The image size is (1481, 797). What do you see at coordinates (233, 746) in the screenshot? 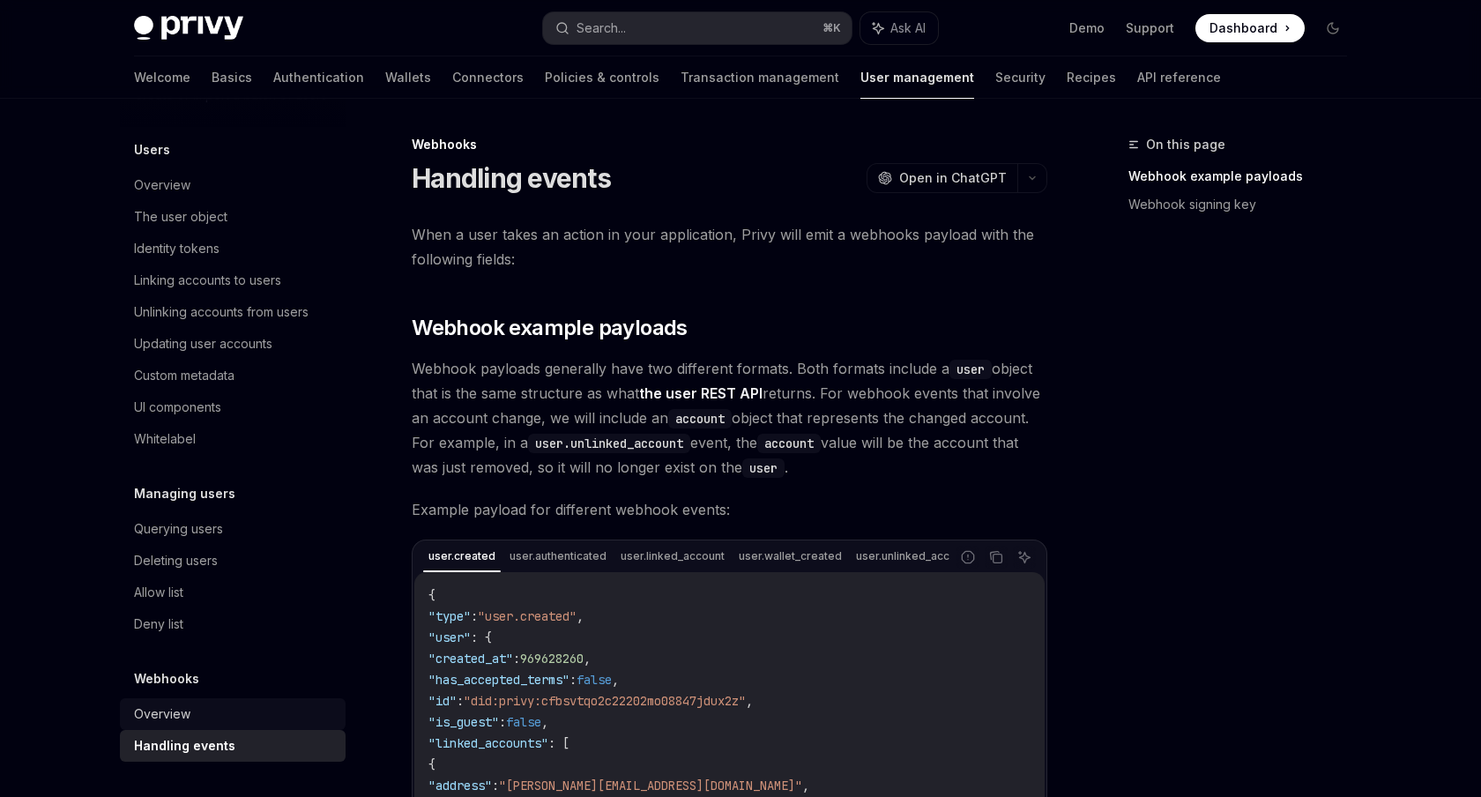
I see `a: Handling events` at bounding box center [233, 746].